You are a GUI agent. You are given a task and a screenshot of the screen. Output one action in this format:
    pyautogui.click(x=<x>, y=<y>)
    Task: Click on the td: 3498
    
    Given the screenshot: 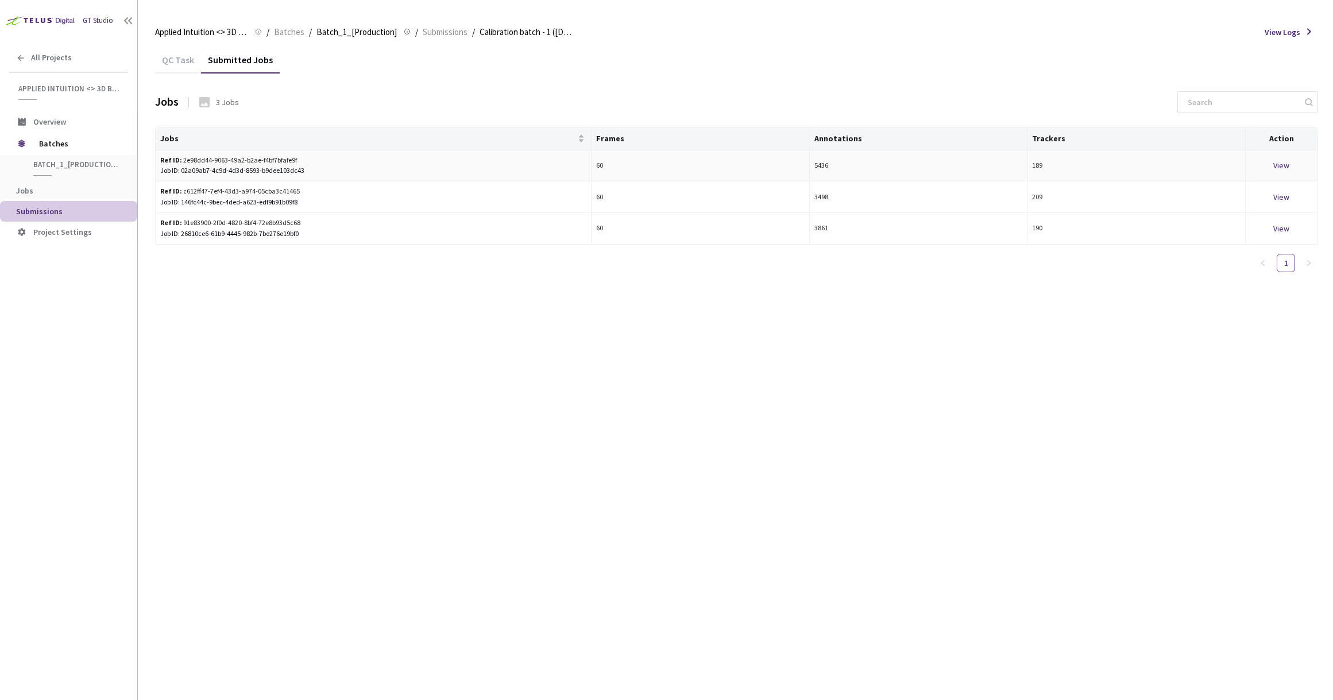 What is the action you would take?
    pyautogui.click(x=919, y=197)
    